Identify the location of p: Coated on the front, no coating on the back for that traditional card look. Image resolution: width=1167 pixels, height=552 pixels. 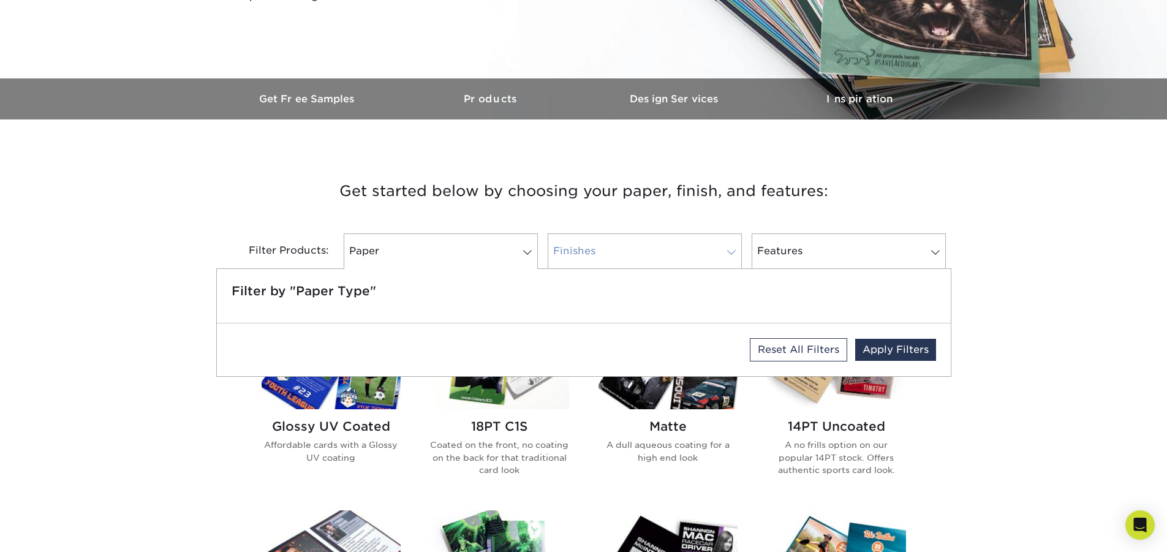
(499, 457).